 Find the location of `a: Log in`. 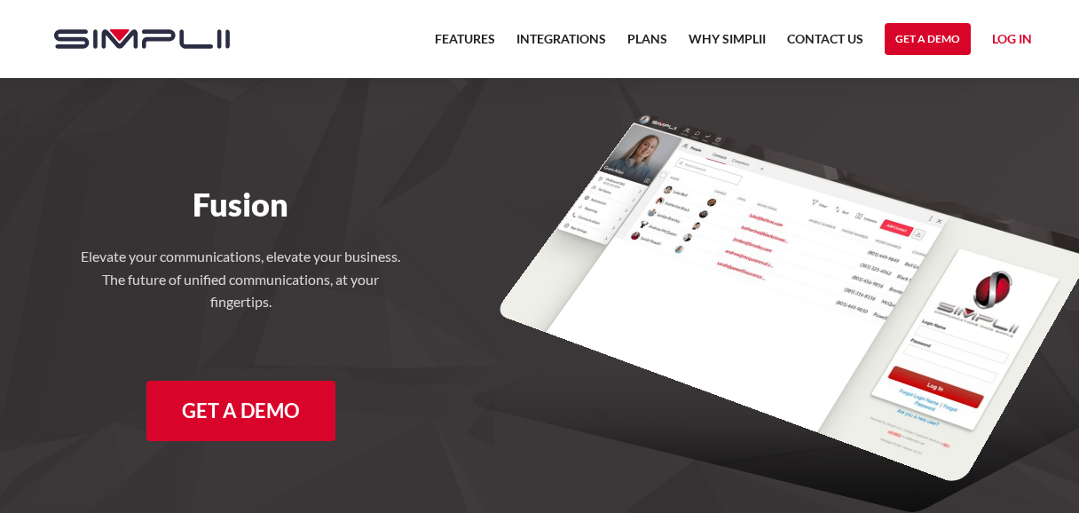

a: Log in is located at coordinates (1012, 42).